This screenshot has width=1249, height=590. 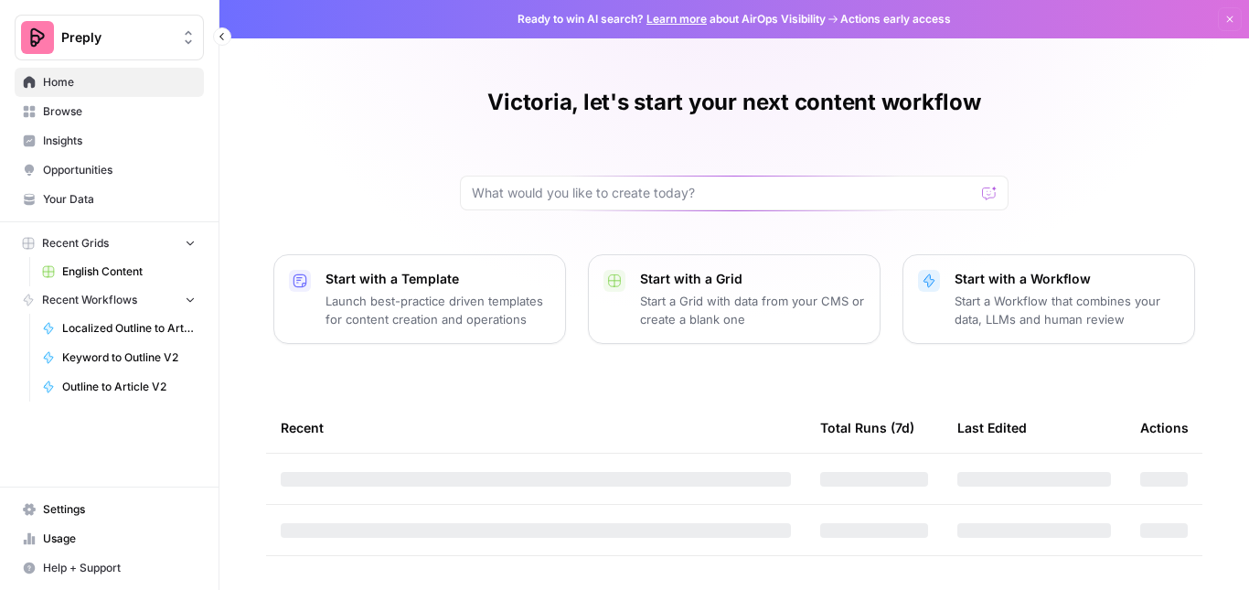 I want to click on div: Recent, so click(x=536, y=427).